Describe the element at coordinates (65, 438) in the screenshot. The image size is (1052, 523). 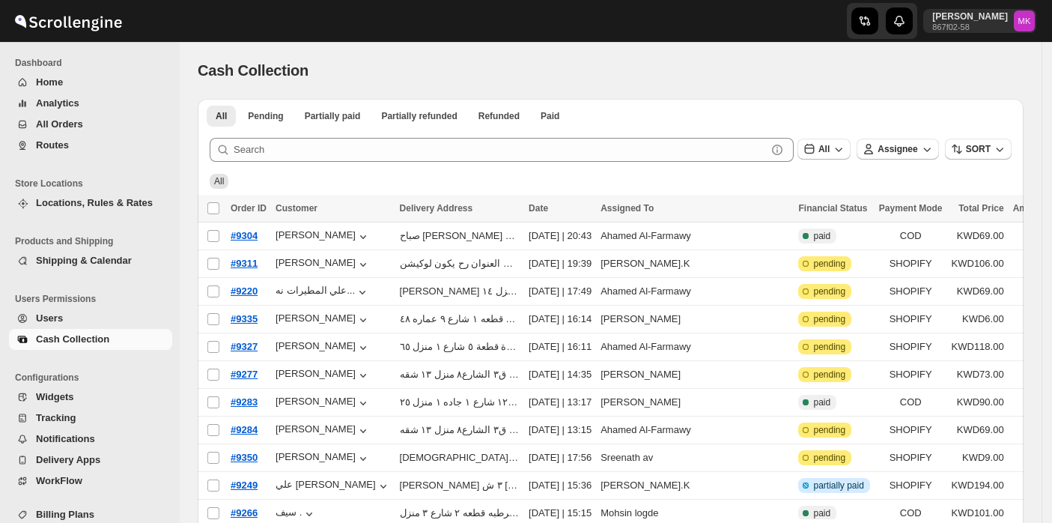
I see `span: Notifications` at that location.